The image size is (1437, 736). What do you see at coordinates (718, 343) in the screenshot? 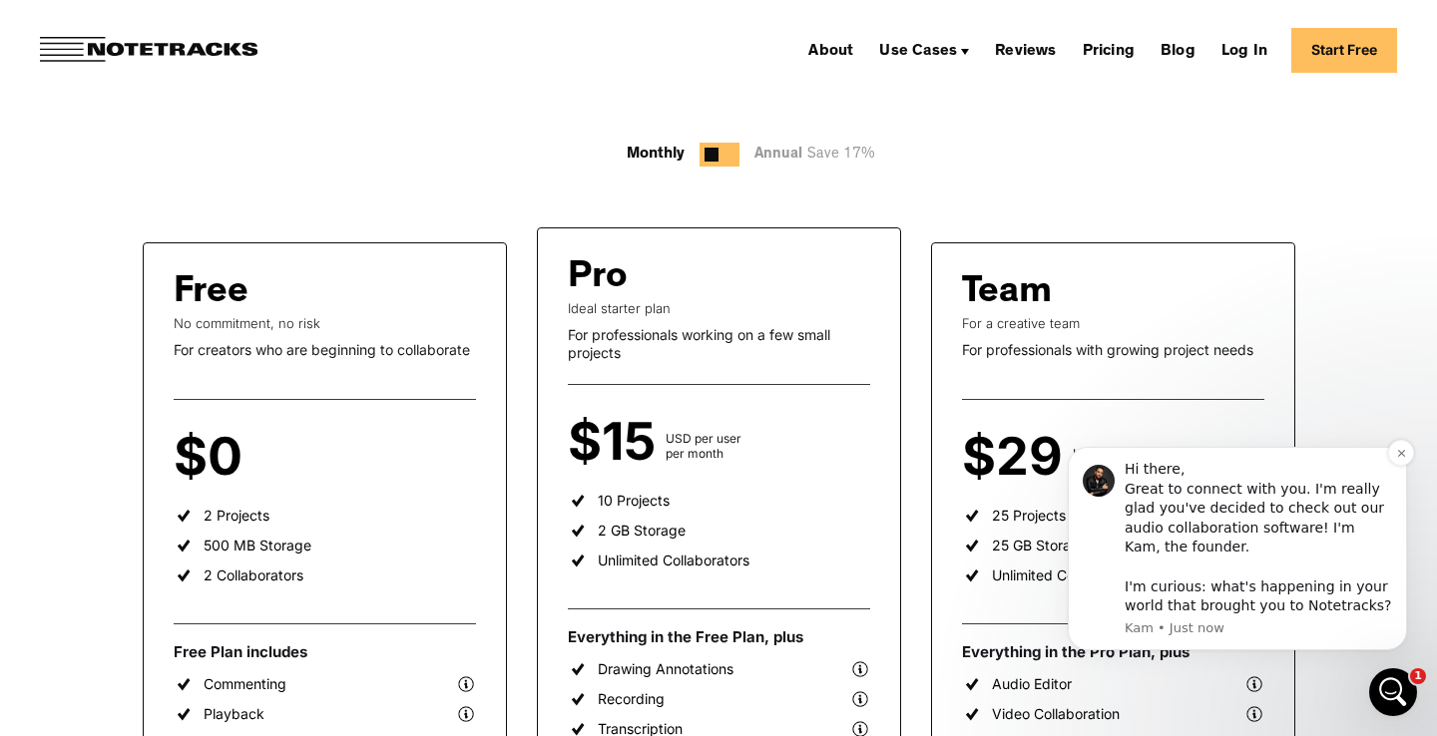
I see `div: For professionals working on a few small projects` at bounding box center [718, 343].